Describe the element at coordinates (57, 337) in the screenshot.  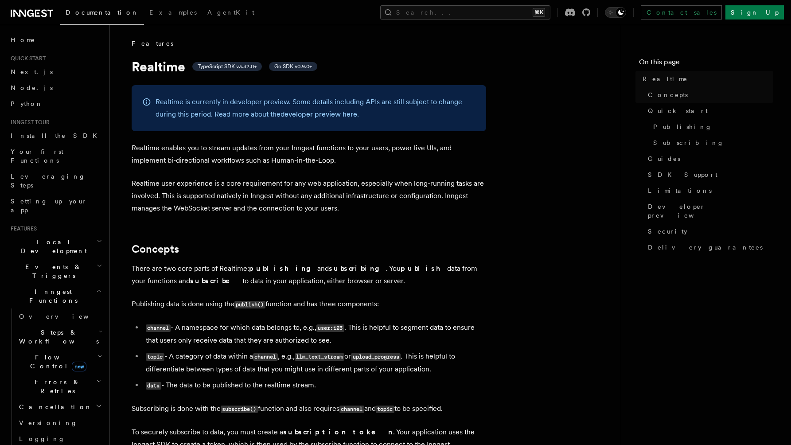
I see `span: Steps & Workflows` at that location.